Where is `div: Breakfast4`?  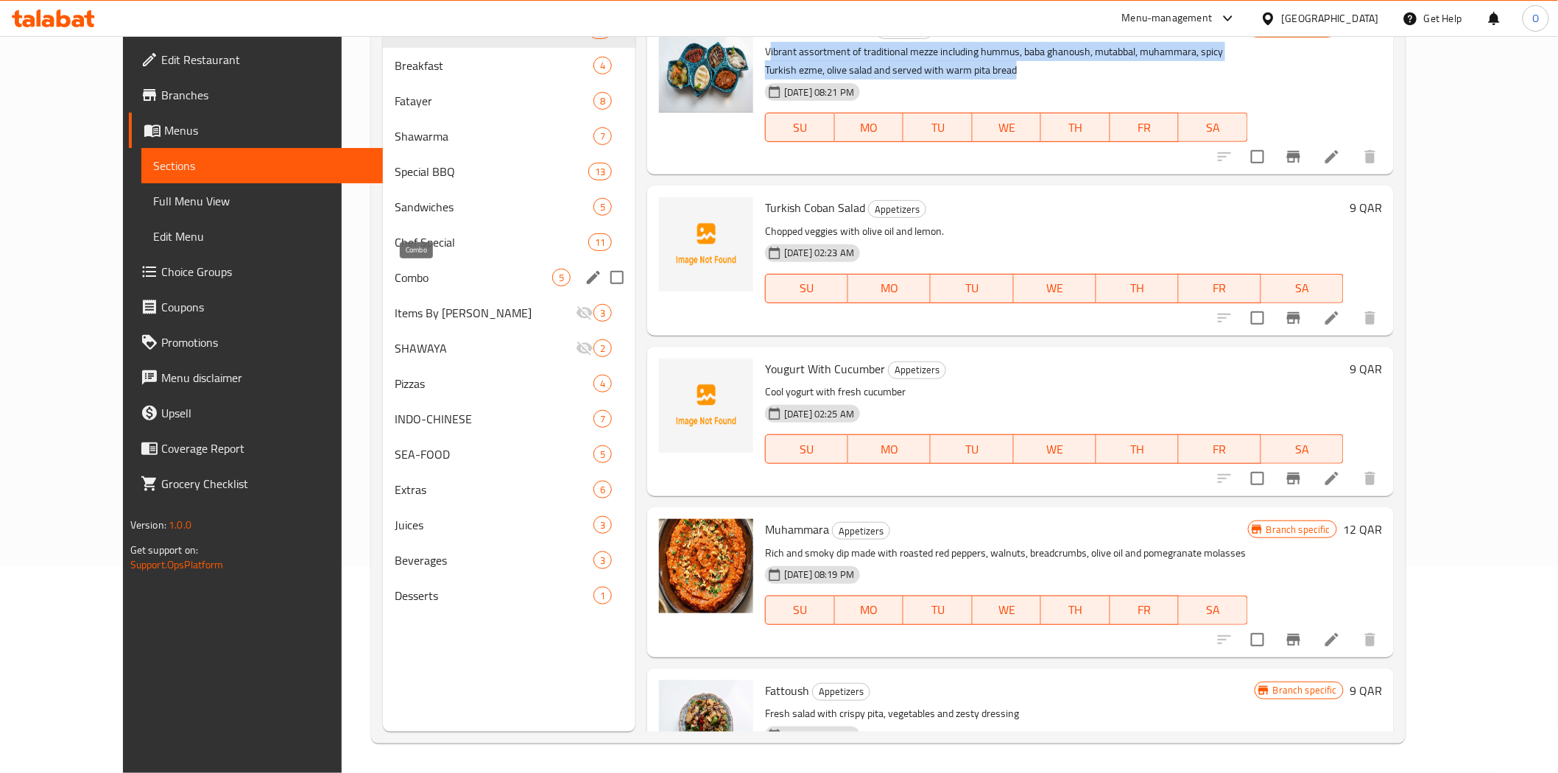 div: Breakfast4 is located at coordinates (509, 66).